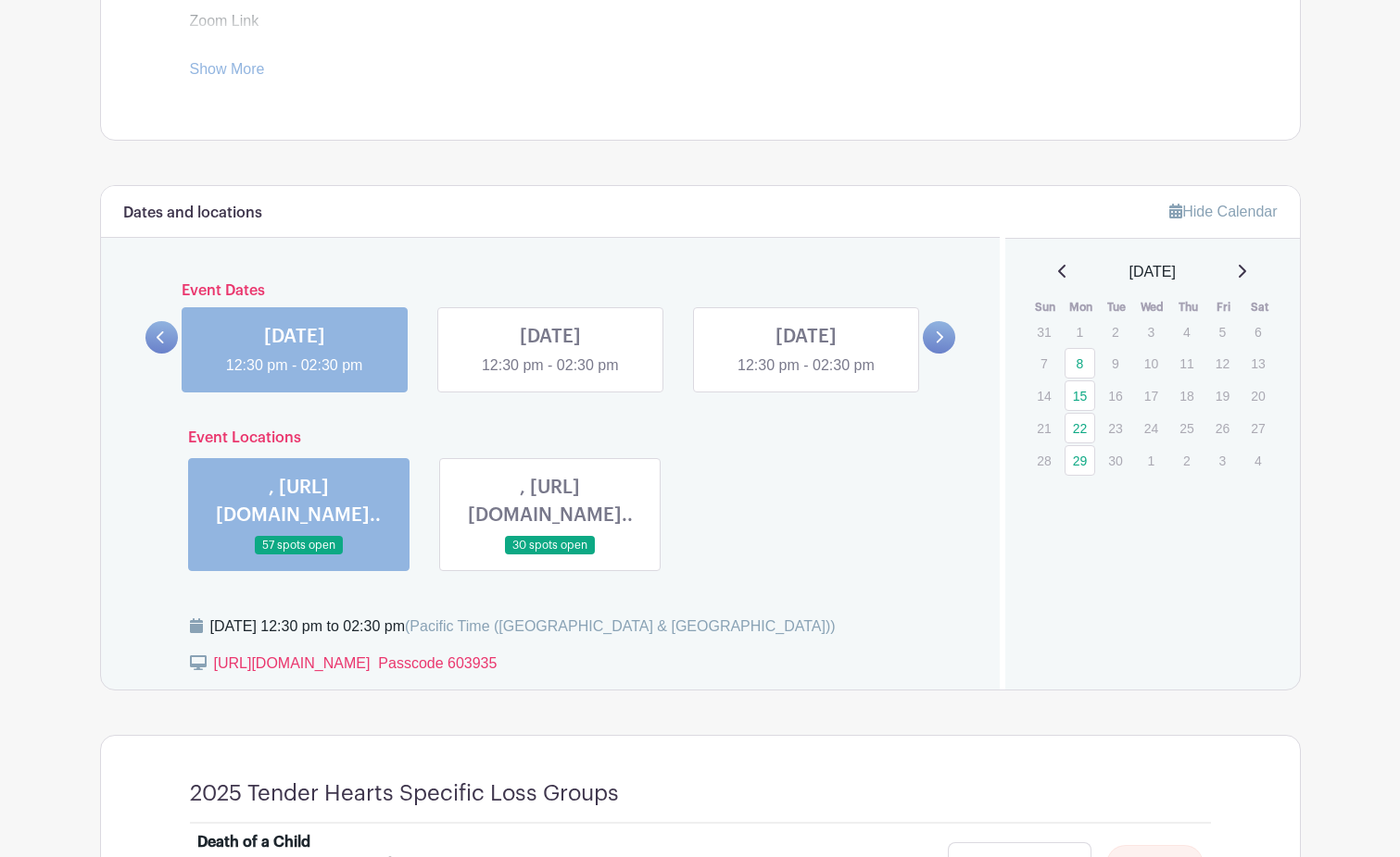  What do you see at coordinates (551, 438) in the screenshot?
I see `h6: Event Locations` at bounding box center [551, 438].